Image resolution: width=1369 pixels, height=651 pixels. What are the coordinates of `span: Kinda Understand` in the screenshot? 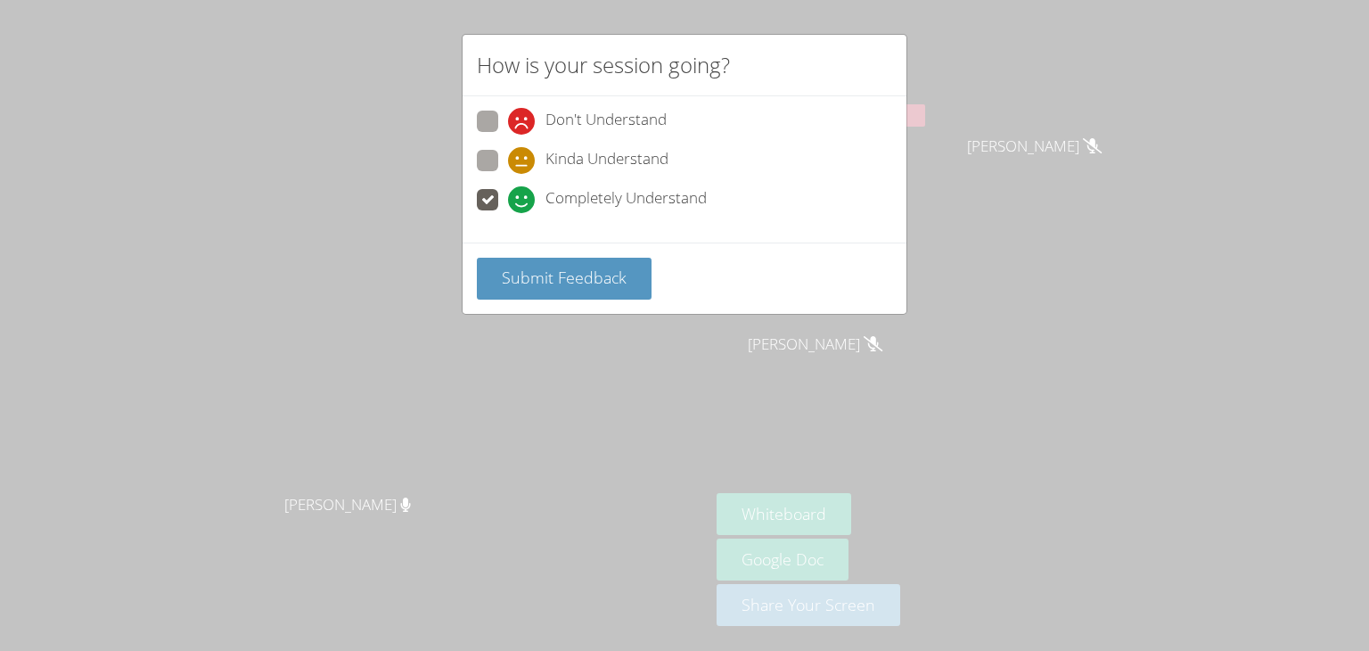 It's located at (607, 160).